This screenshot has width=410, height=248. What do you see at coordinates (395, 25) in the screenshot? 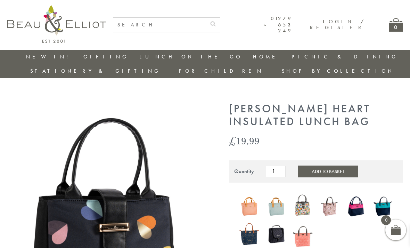
I see `div: 0` at bounding box center [395, 25].